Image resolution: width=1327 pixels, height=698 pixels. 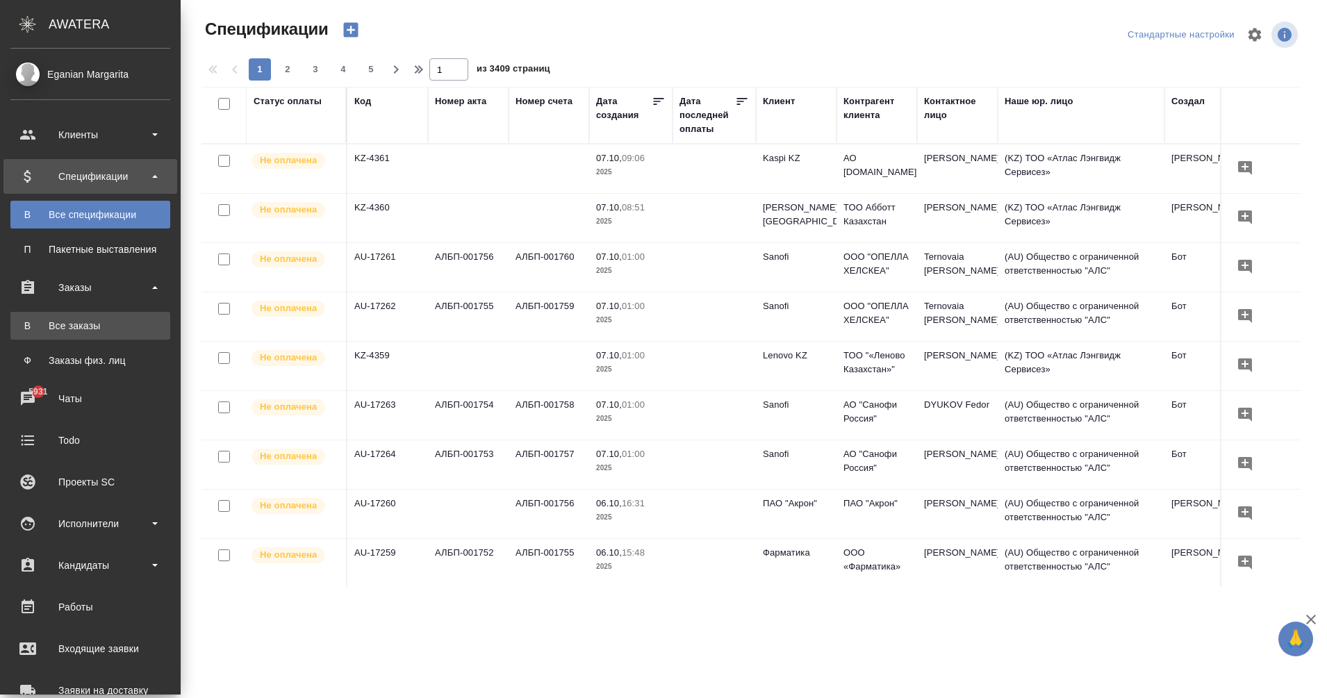 I want to click on div: Статус оплаты, so click(x=288, y=101).